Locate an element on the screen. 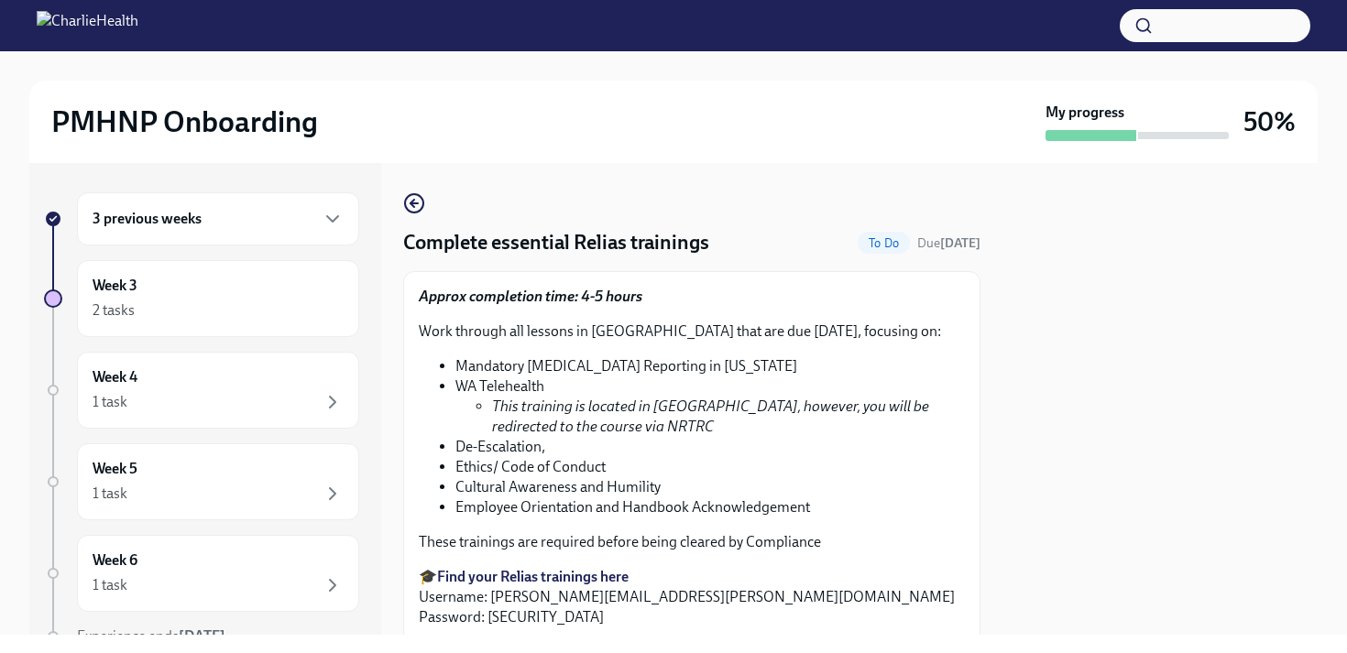 Image resolution: width=1347 pixels, height=653 pixels. h6: 3 previous weeks is located at coordinates (147, 219).